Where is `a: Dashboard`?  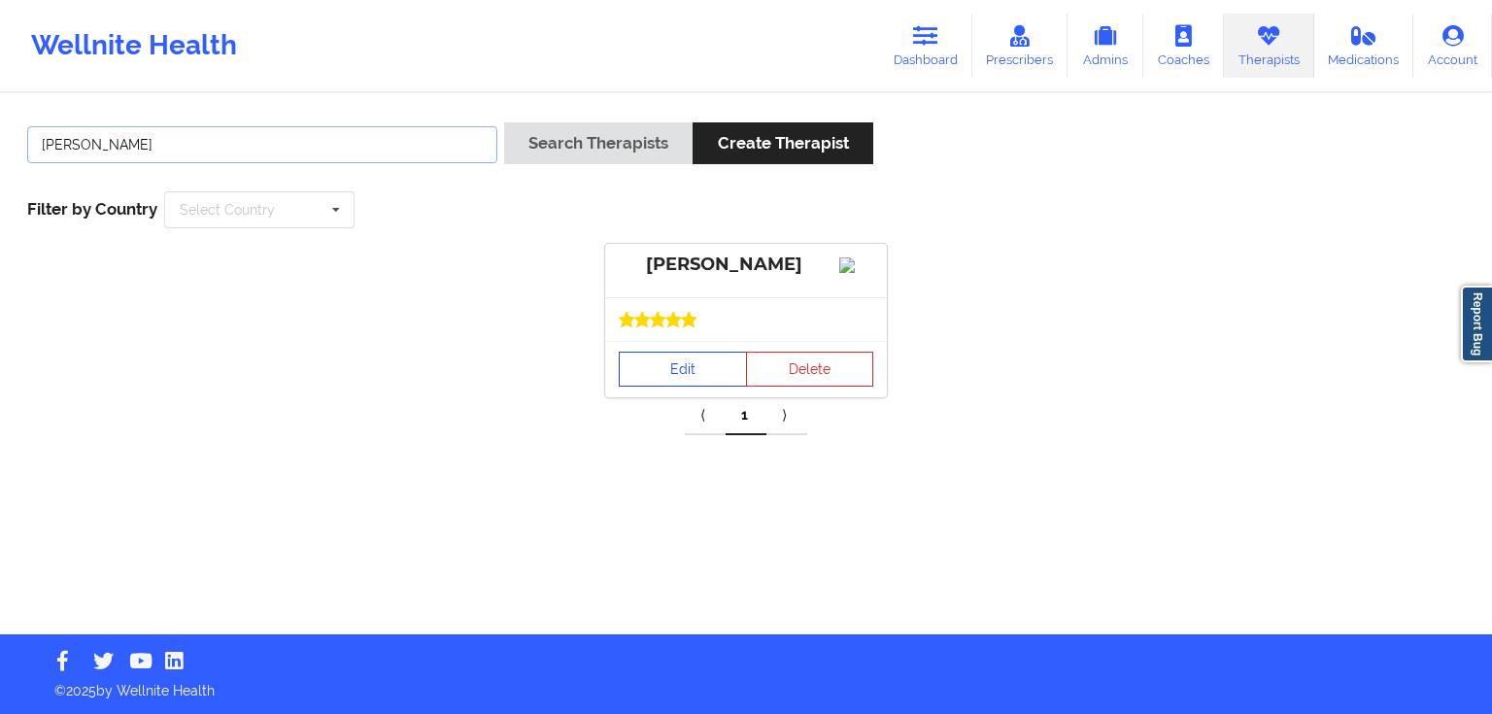 a: Dashboard is located at coordinates (926, 46).